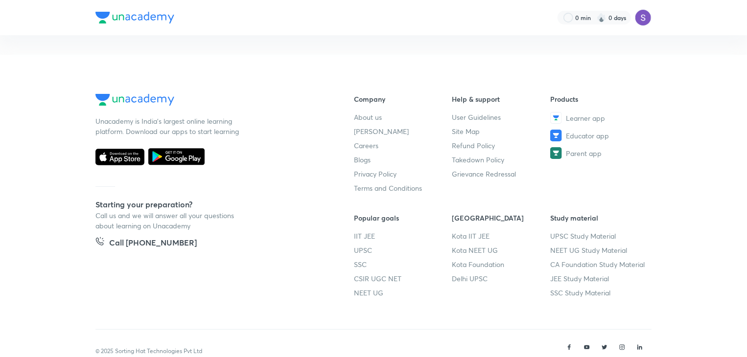 Image resolution: width=747 pixels, height=357 pixels. I want to click on p: Call us and we will answer all your questions about learning on Unacademy, so click(169, 221).